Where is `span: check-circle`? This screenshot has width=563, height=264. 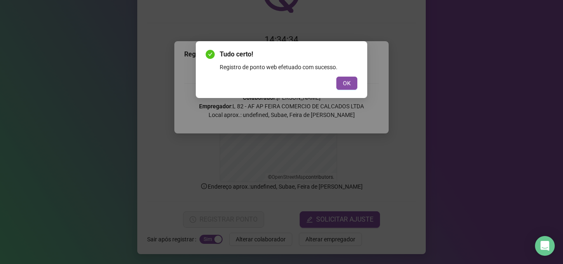
span: check-circle is located at coordinates (210, 54).